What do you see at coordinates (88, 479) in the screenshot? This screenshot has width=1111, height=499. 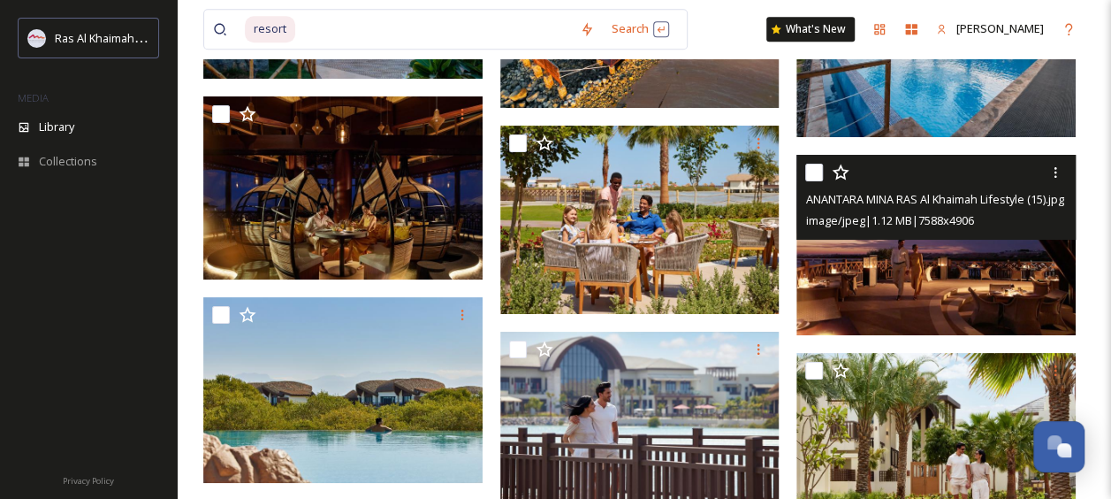 I see `a: Privacy Policy` at bounding box center [88, 479].